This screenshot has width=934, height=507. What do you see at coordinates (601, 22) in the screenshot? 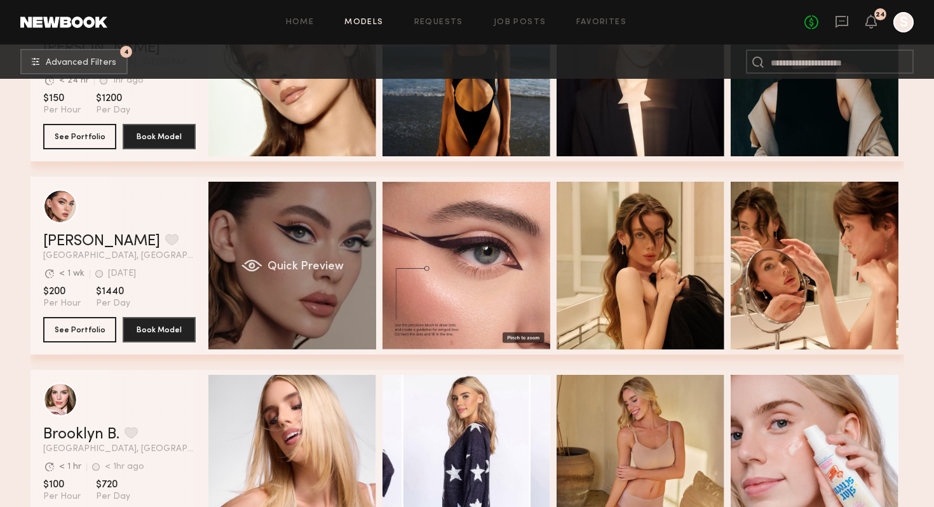
I see `a: Favorites` at bounding box center [601, 22].